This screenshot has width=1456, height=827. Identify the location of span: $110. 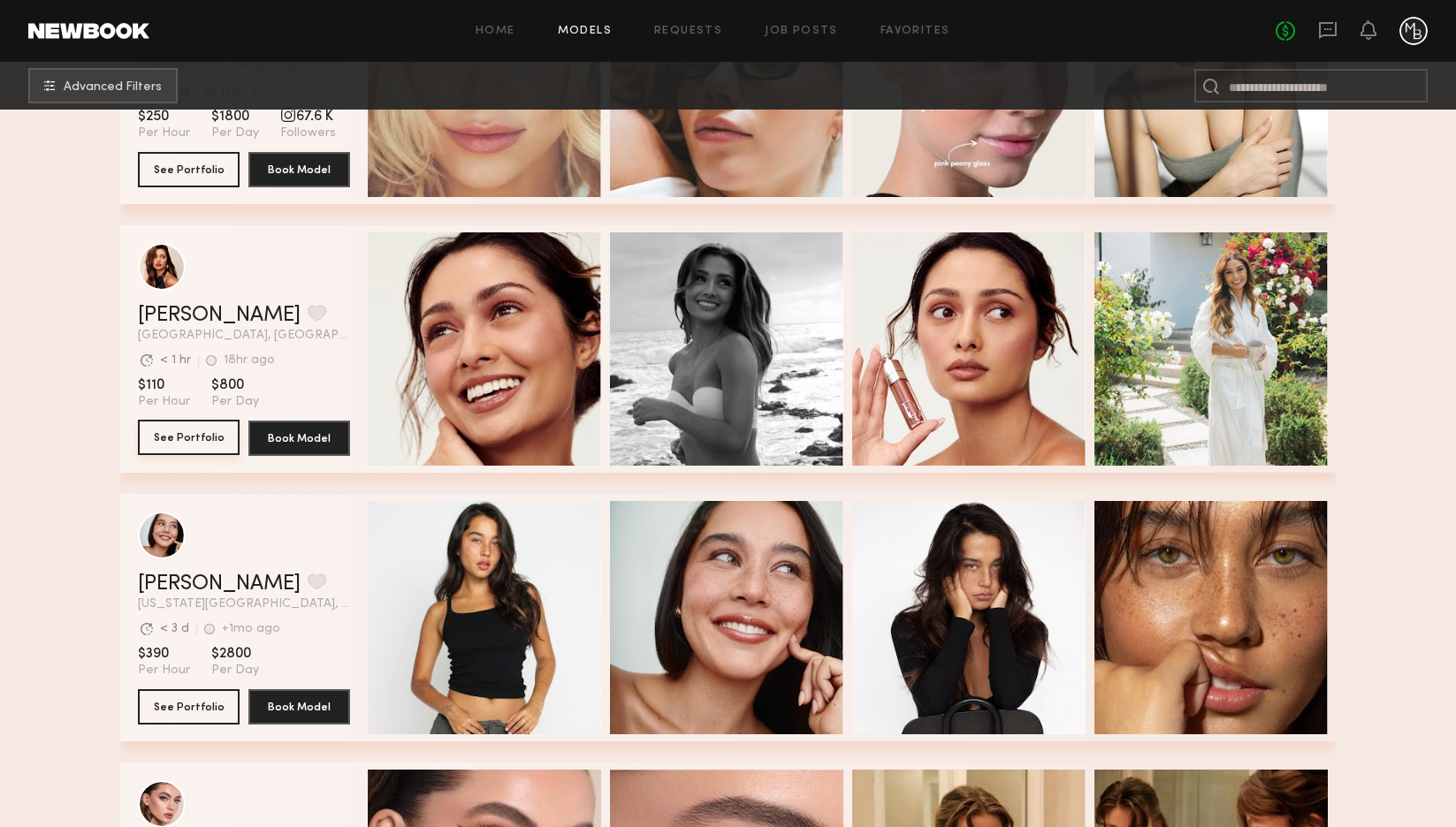
(163, 385).